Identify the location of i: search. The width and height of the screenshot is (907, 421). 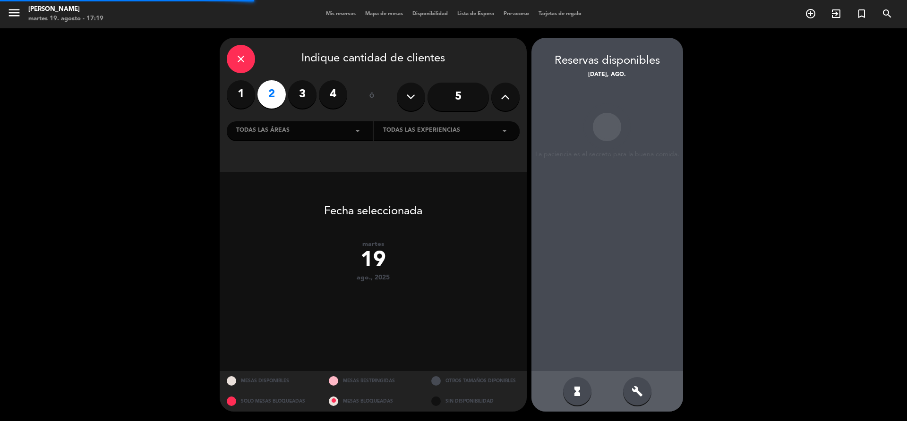
(887, 14).